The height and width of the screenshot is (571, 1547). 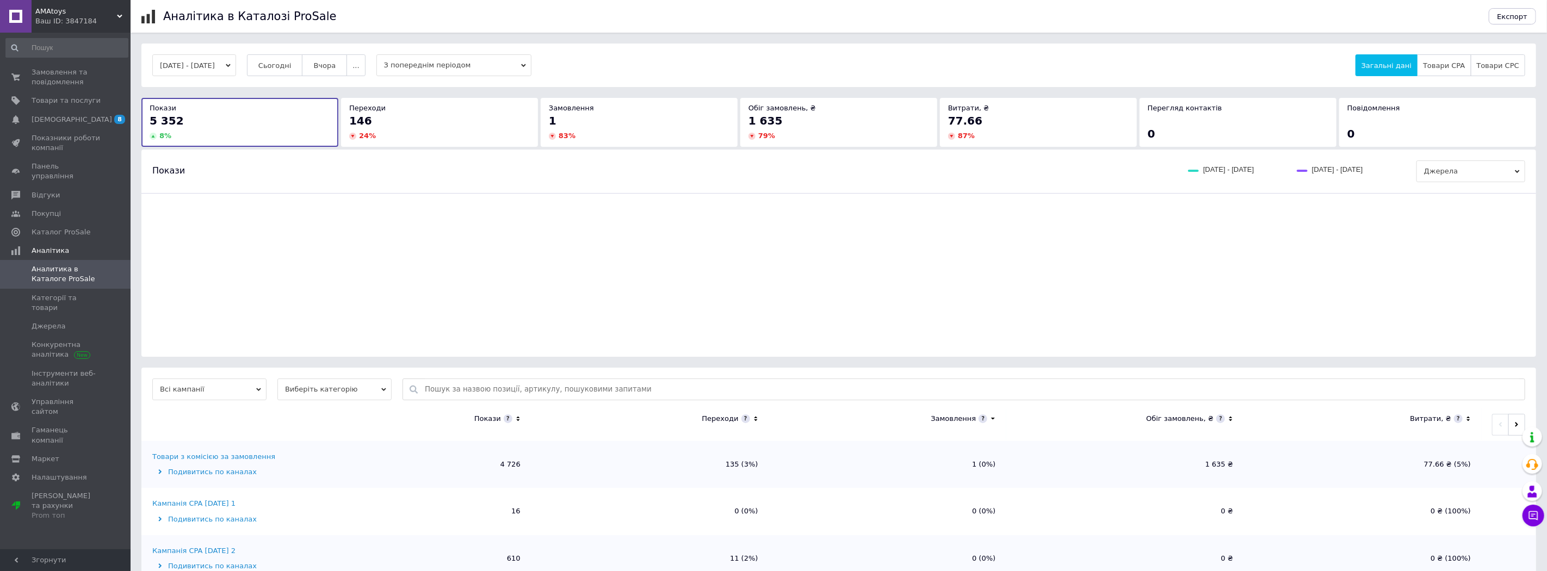 I want to click on div: Переходи, so click(x=720, y=419).